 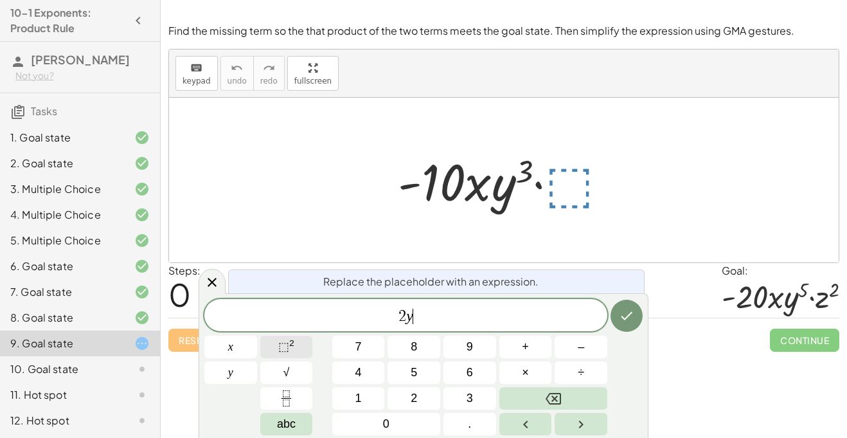 What do you see at coordinates (142, 343) in the screenshot?
I see `i: Task started.` at bounding box center [142, 343].